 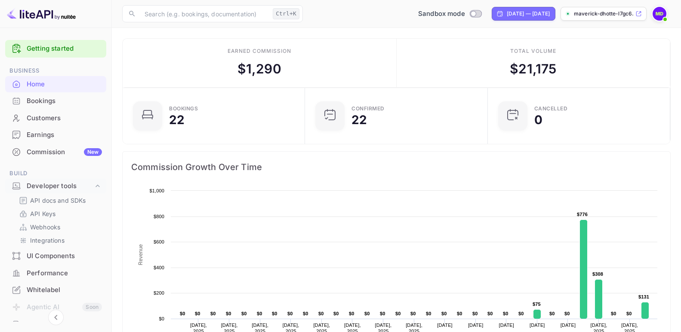 What do you see at coordinates (55, 71) in the screenshot?
I see `span: Business` at bounding box center [55, 71].